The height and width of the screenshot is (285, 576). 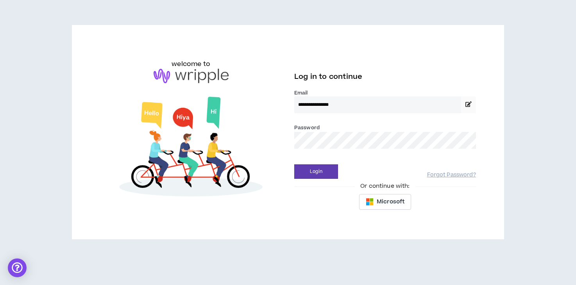 What do you see at coordinates (391, 202) in the screenshot?
I see `span: Microsoft` at bounding box center [391, 202].